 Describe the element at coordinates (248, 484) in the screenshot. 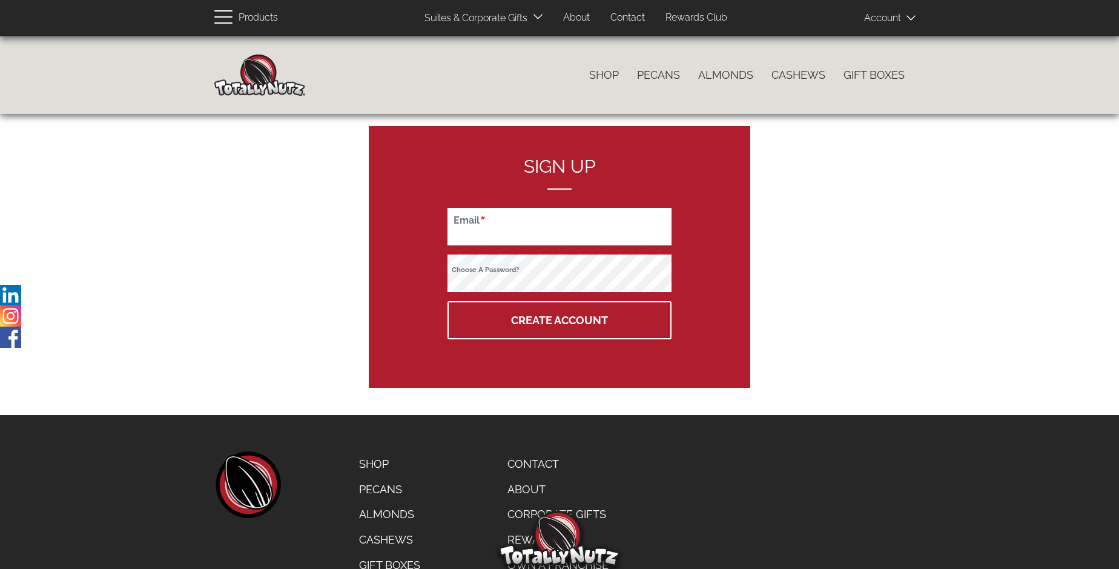

I see `a: home` at that location.